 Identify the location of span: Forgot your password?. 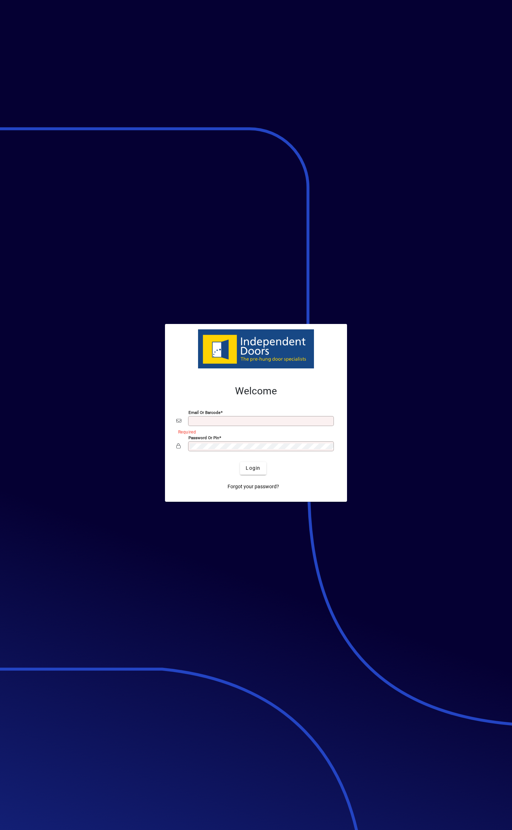
(253, 486).